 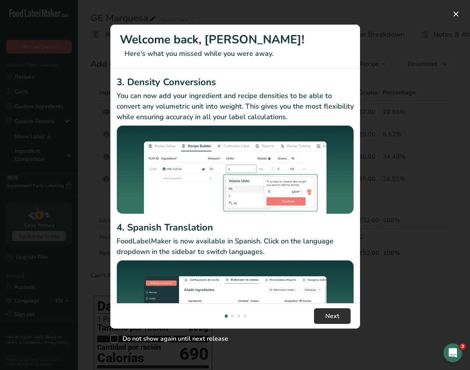 I want to click on h2: 4. Spanish Translation, so click(x=235, y=227).